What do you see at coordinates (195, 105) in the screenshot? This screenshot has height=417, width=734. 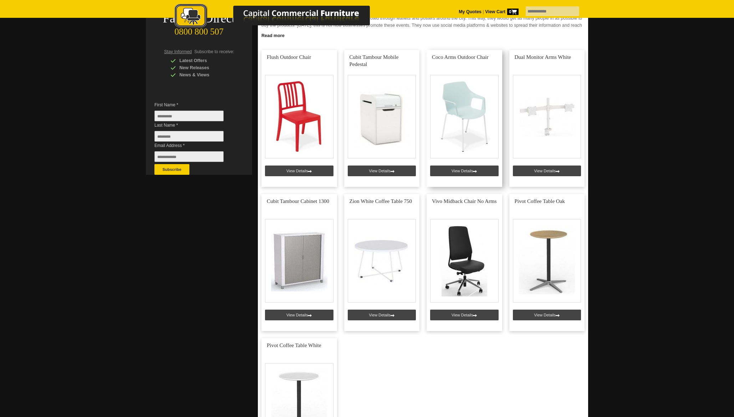 I see `span: First Name *` at bounding box center [195, 105].